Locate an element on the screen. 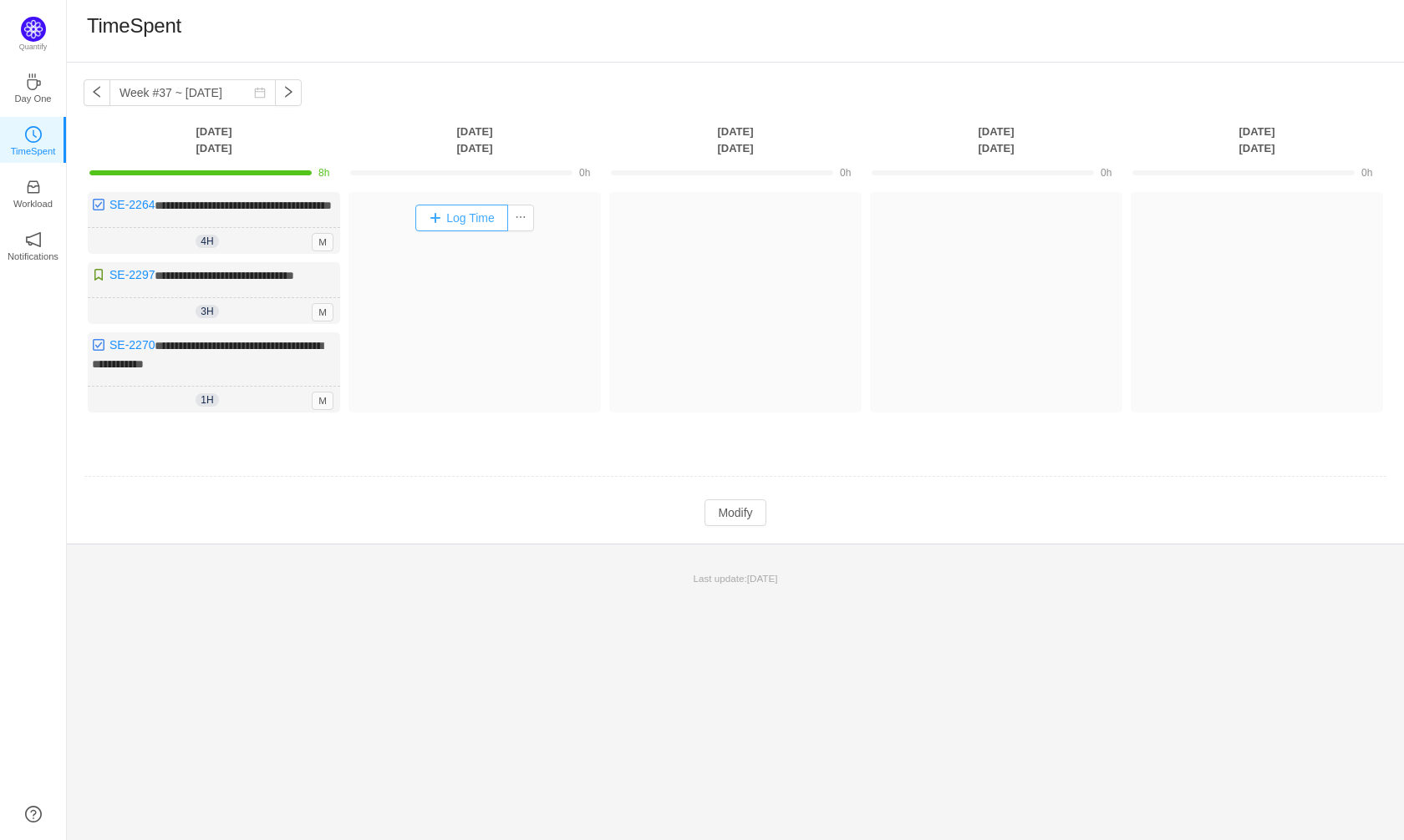 The image size is (1404, 840). p: Workload is located at coordinates (32, 203).